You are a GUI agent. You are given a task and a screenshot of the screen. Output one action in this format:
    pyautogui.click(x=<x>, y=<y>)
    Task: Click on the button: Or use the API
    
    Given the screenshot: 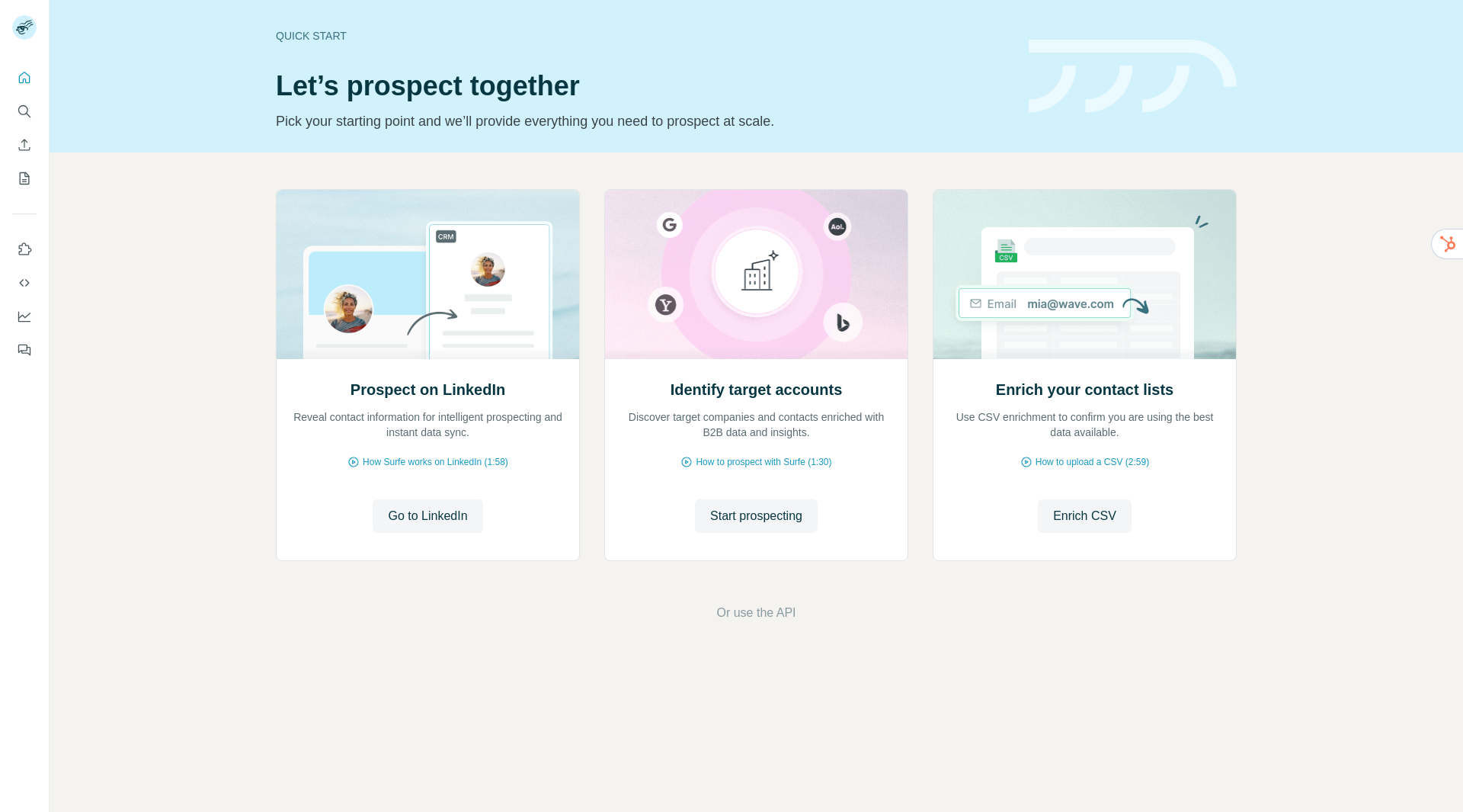 What is the action you would take?
    pyautogui.click(x=756, y=613)
    